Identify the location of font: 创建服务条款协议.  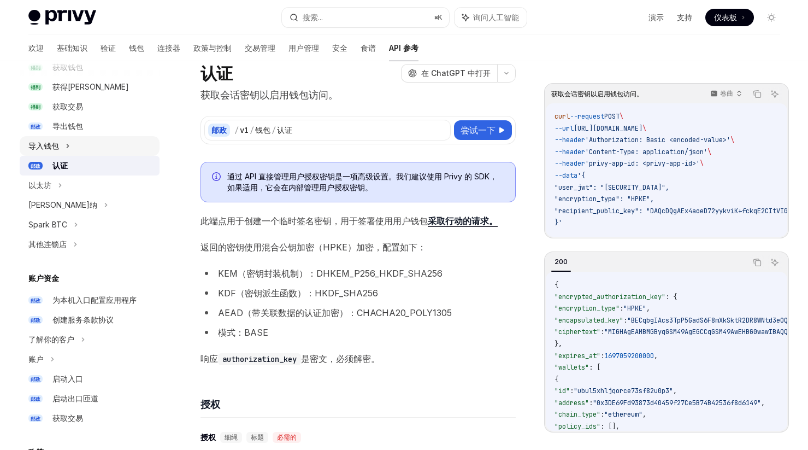
(83, 319).